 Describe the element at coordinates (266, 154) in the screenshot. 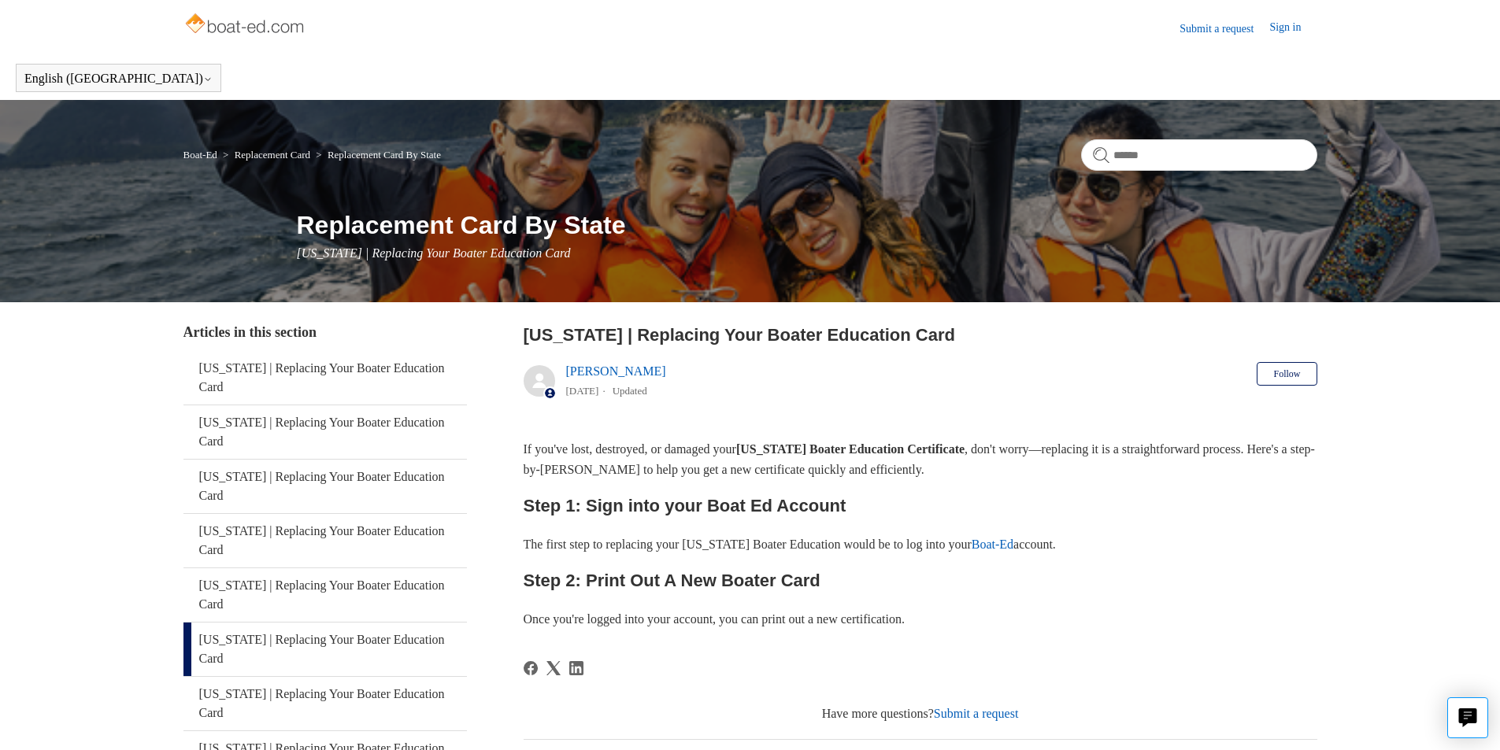

I see `li: Replacement Card` at that location.